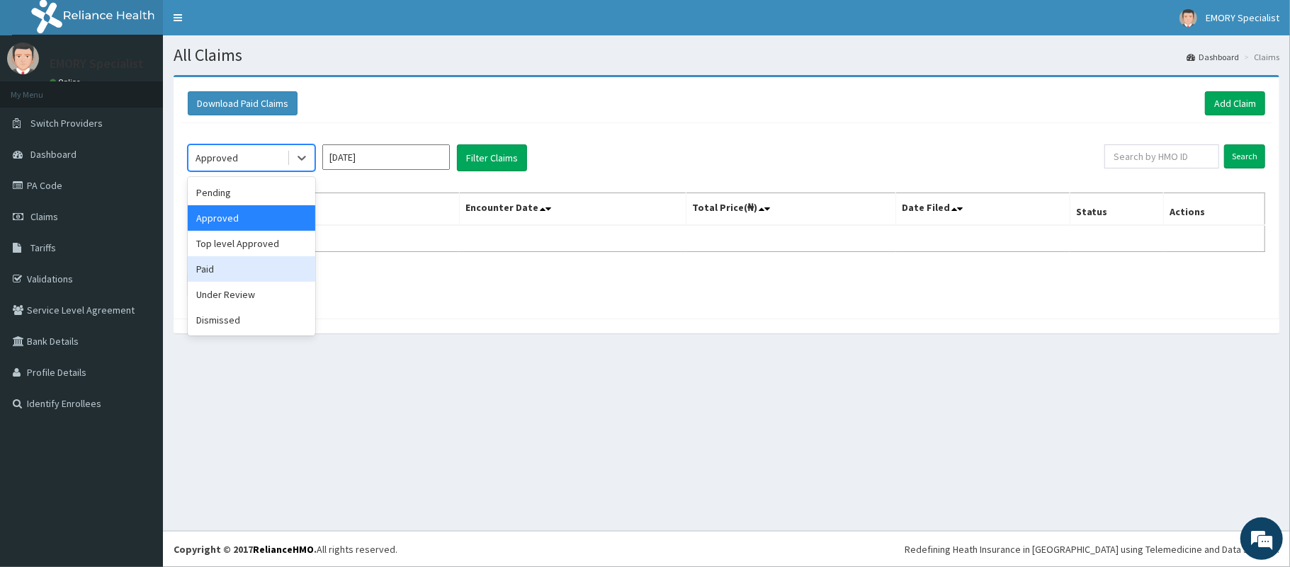 The height and width of the screenshot is (567, 1290). I want to click on span: Switch Providers, so click(67, 123).